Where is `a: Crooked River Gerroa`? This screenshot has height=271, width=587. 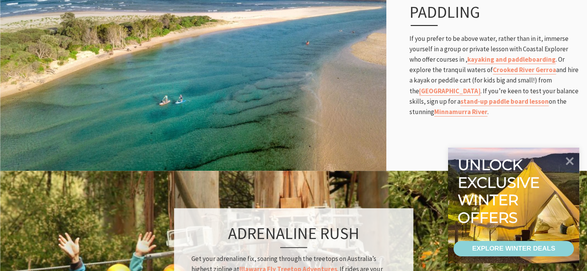 a: Crooked River Gerroa is located at coordinates (524, 70).